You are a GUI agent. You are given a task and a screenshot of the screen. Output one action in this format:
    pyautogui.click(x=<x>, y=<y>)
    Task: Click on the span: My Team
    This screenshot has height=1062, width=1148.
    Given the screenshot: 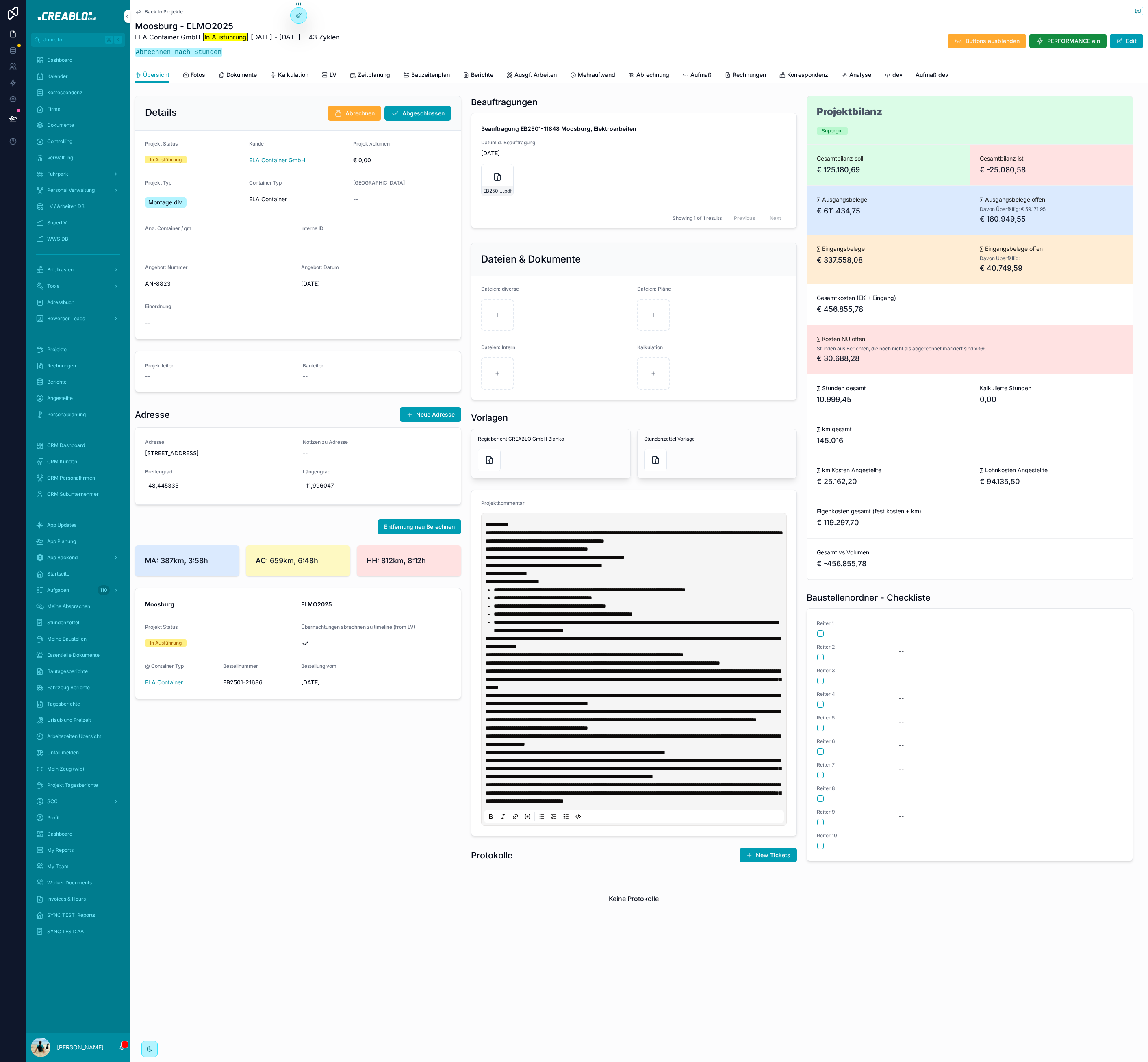 What is the action you would take?
    pyautogui.click(x=57, y=867)
    